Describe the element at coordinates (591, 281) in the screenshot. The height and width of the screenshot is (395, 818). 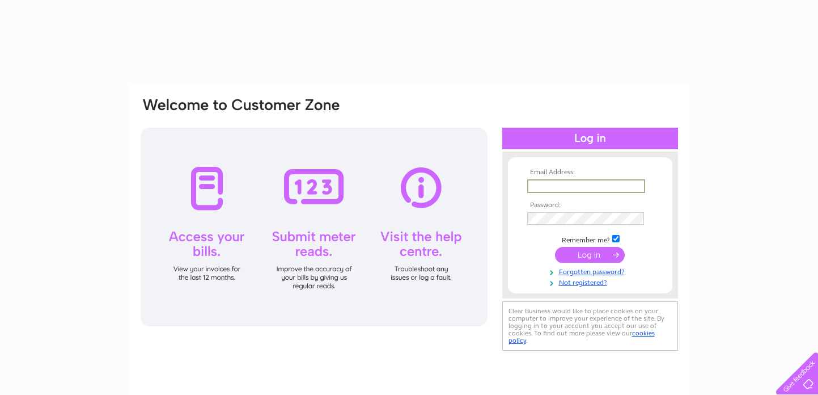
I see `a: Not registered?` at that location.